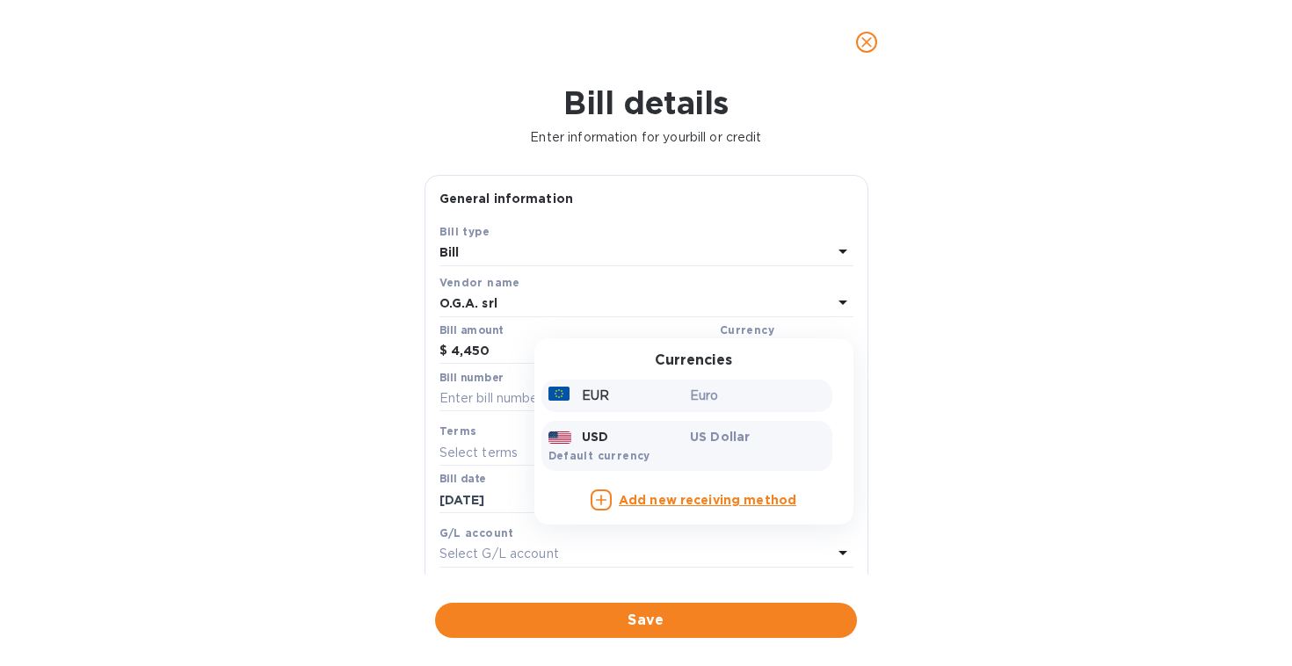 Image resolution: width=1292 pixels, height=666 pixels. What do you see at coordinates (747, 330) in the screenshot?
I see `b: Currency` at bounding box center [747, 330].